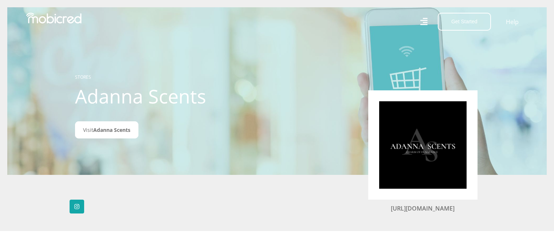 The image size is (554, 247). I want to click on a: Follow Adanna Scents on Instagram, so click(77, 207).